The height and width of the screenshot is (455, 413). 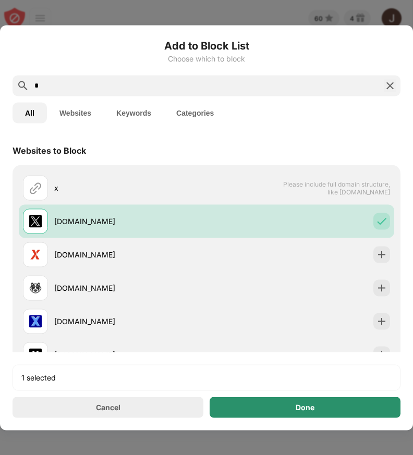 I want to click on div: 1 selected, so click(x=39, y=377).